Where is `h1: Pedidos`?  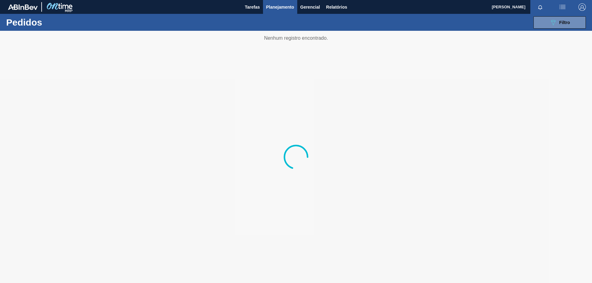 h1: Pedidos is located at coordinates (52, 22).